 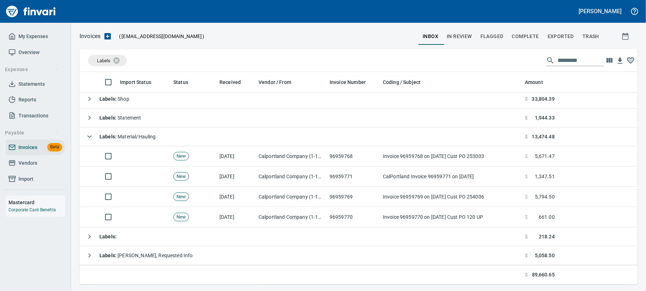 What do you see at coordinates (27, 100) in the screenshot?
I see `span: Reports` at bounding box center [27, 100].